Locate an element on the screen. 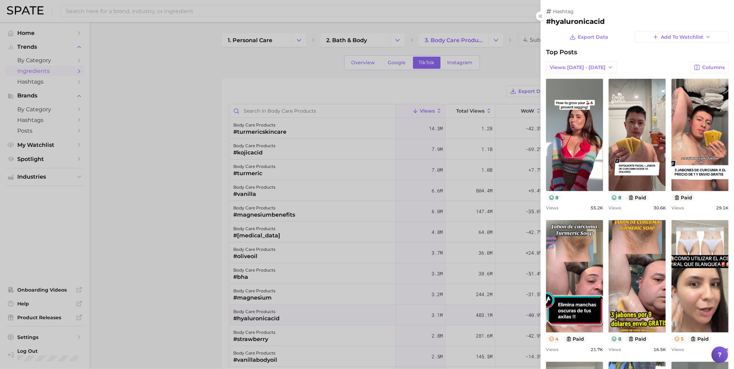 The height and width of the screenshot is (369, 734). span: 14.0k is located at coordinates (722, 349).